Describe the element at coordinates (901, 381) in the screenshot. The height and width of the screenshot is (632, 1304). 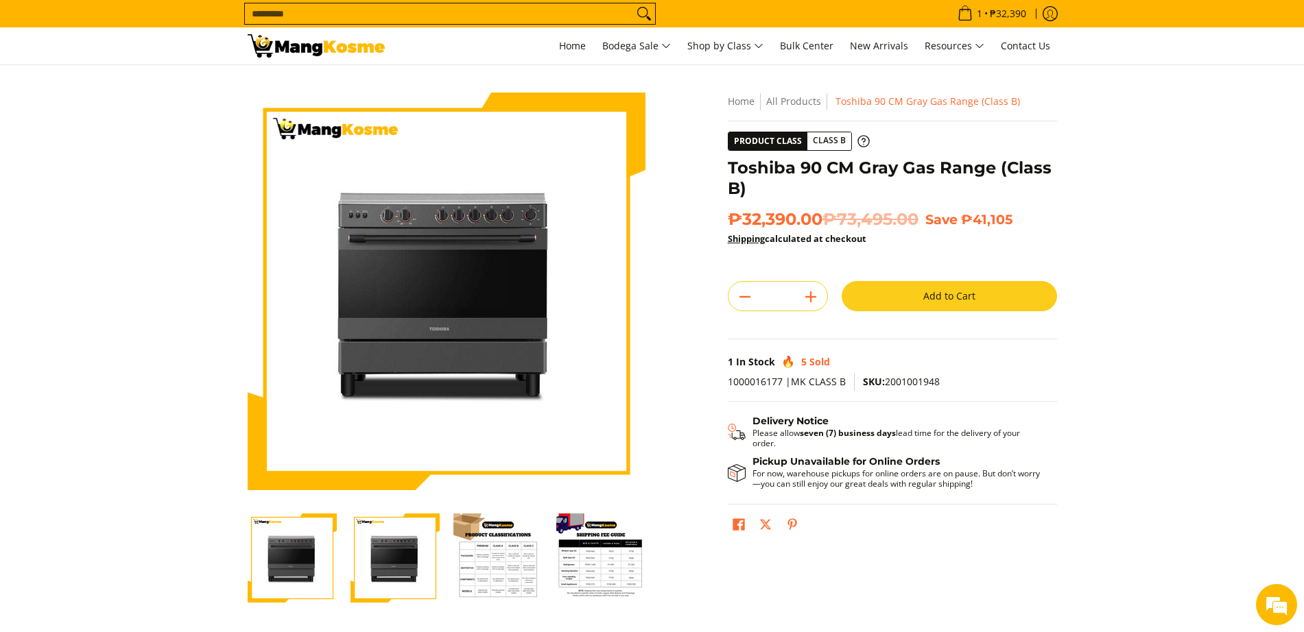
I see `span: 2001001948` at that location.